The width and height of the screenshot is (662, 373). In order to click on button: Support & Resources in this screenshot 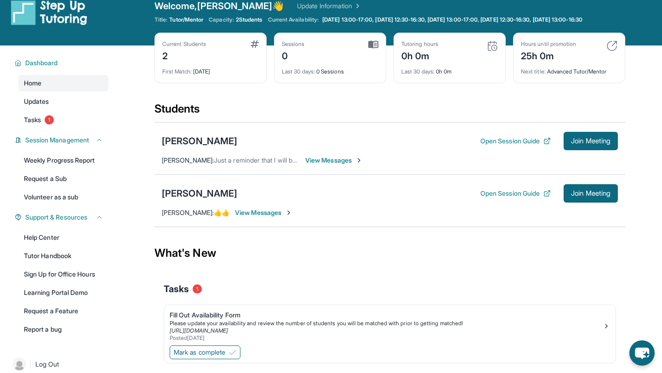, I will do `click(62, 217)`.